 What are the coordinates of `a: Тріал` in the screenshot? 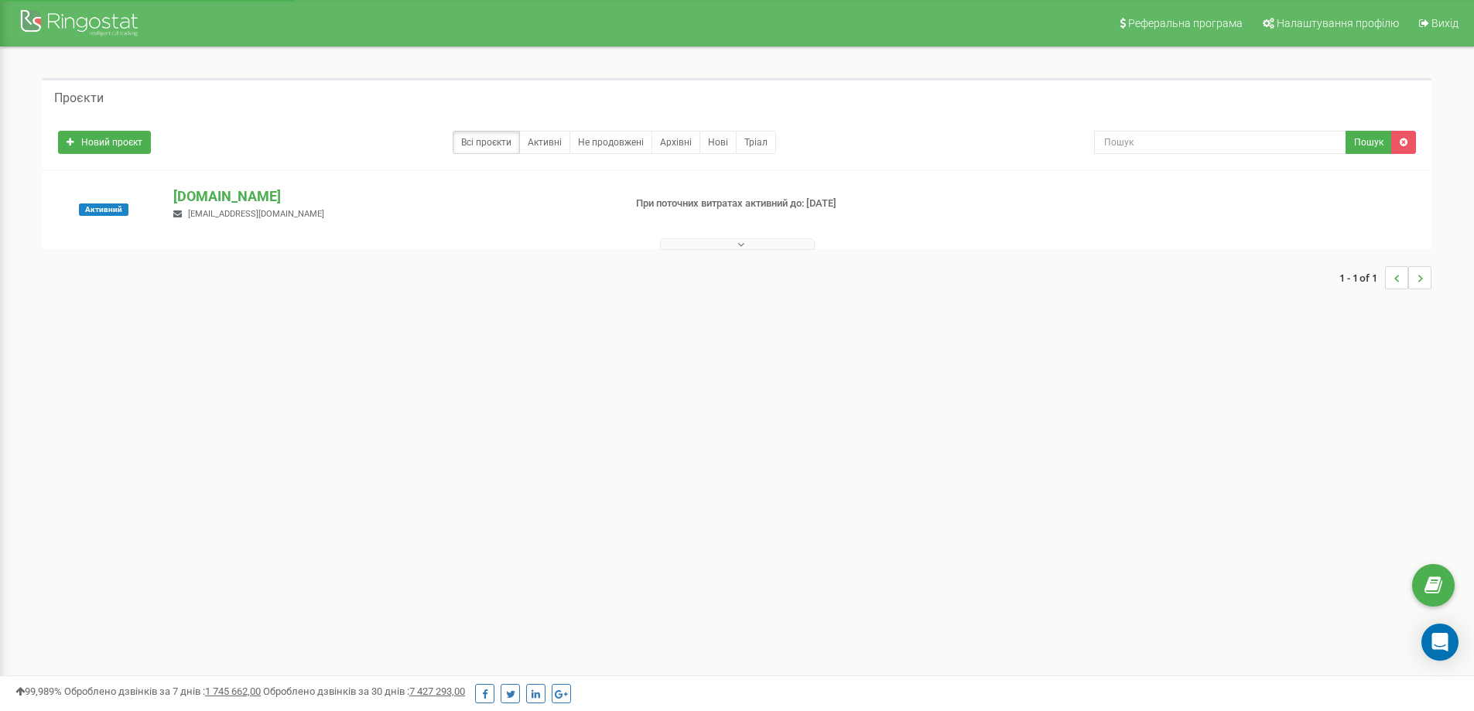 It's located at (756, 142).